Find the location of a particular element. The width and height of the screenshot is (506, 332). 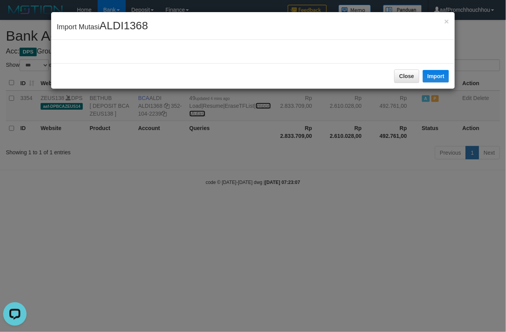

button: Open LiveChat chat widget is located at coordinates (15, 15).